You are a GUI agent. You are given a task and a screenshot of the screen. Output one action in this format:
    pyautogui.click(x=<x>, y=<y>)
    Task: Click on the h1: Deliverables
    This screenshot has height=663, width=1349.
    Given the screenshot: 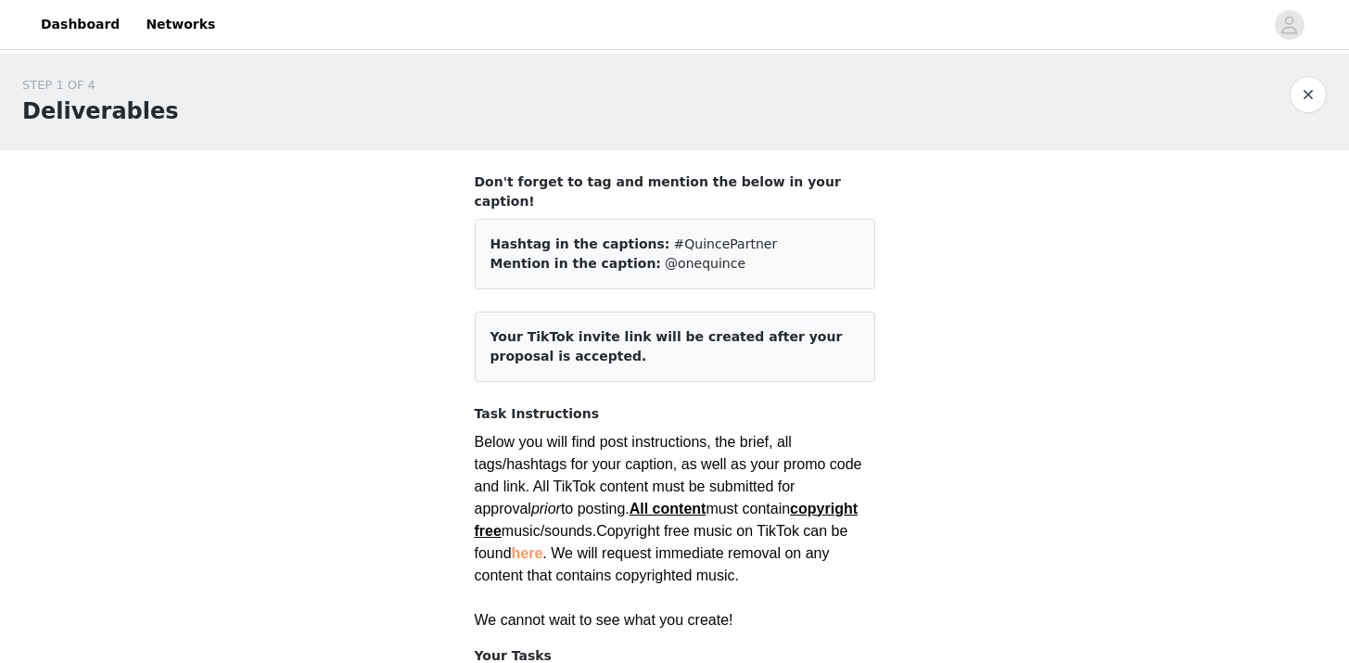 What is the action you would take?
    pyautogui.click(x=100, y=111)
    